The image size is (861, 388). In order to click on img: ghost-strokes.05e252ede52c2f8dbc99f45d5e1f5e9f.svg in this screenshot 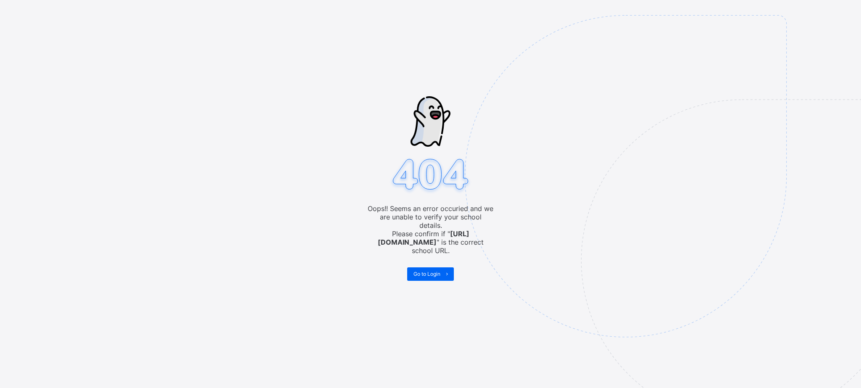, I will do `click(431, 121)`.